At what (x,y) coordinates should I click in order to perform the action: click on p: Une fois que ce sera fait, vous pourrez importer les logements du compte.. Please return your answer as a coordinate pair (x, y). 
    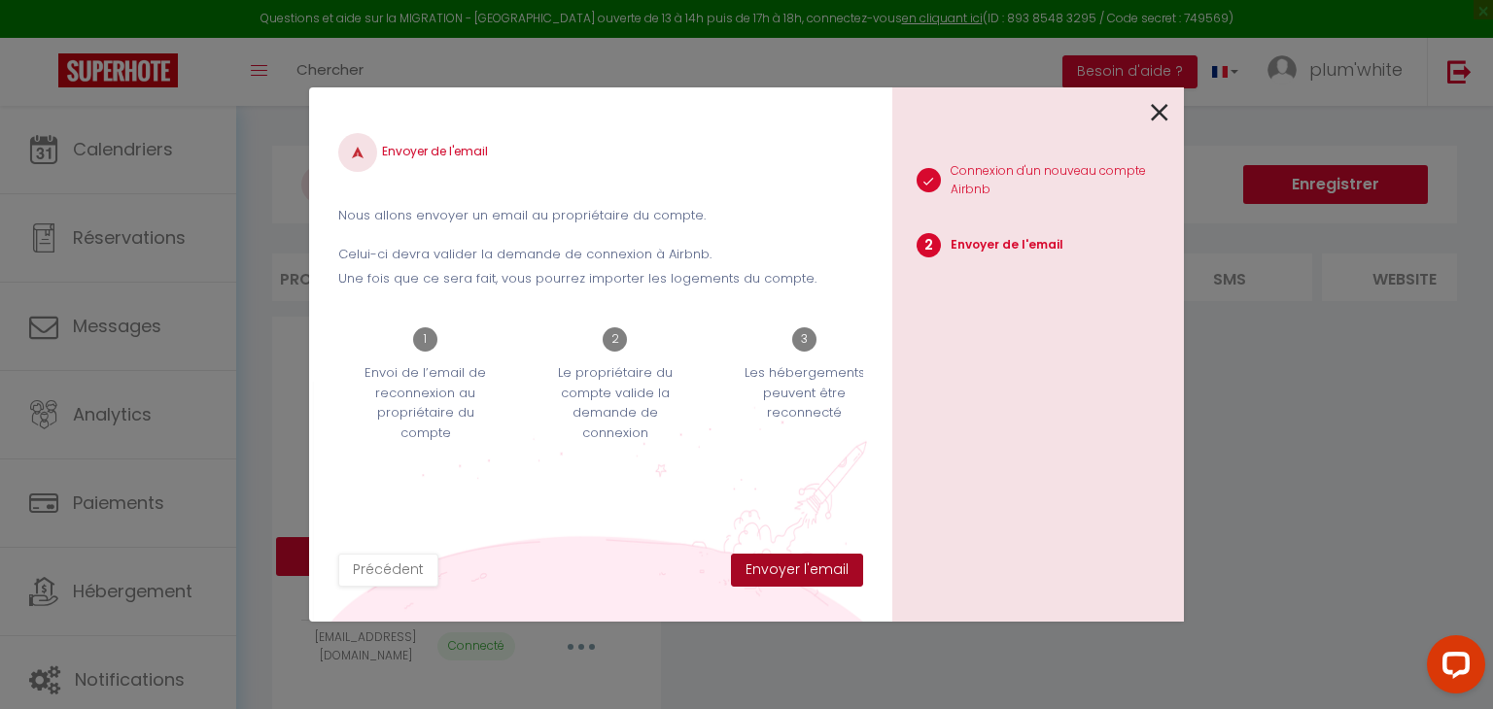
    Looking at the image, I should click on (601, 279).